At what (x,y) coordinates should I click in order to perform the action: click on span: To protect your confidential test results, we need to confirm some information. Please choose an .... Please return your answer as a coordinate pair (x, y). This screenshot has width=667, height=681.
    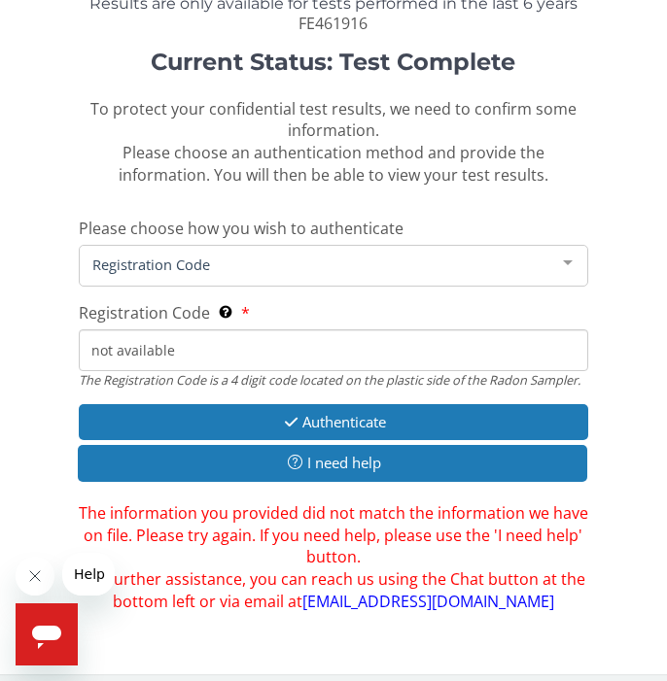
    Looking at the image, I should click on (333, 142).